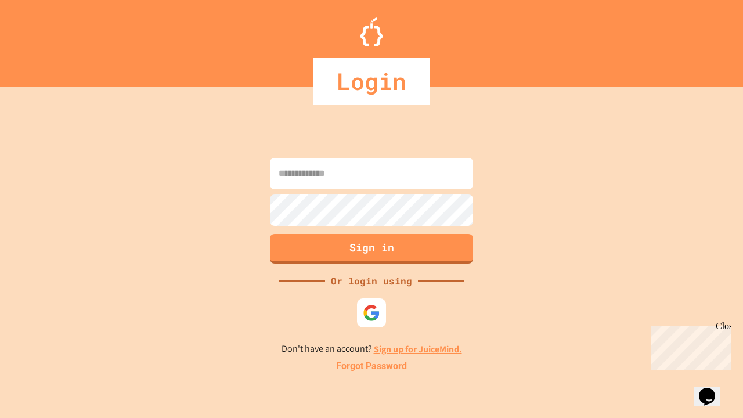  What do you see at coordinates (371, 248) in the screenshot?
I see `button: Sign in` at bounding box center [371, 248].